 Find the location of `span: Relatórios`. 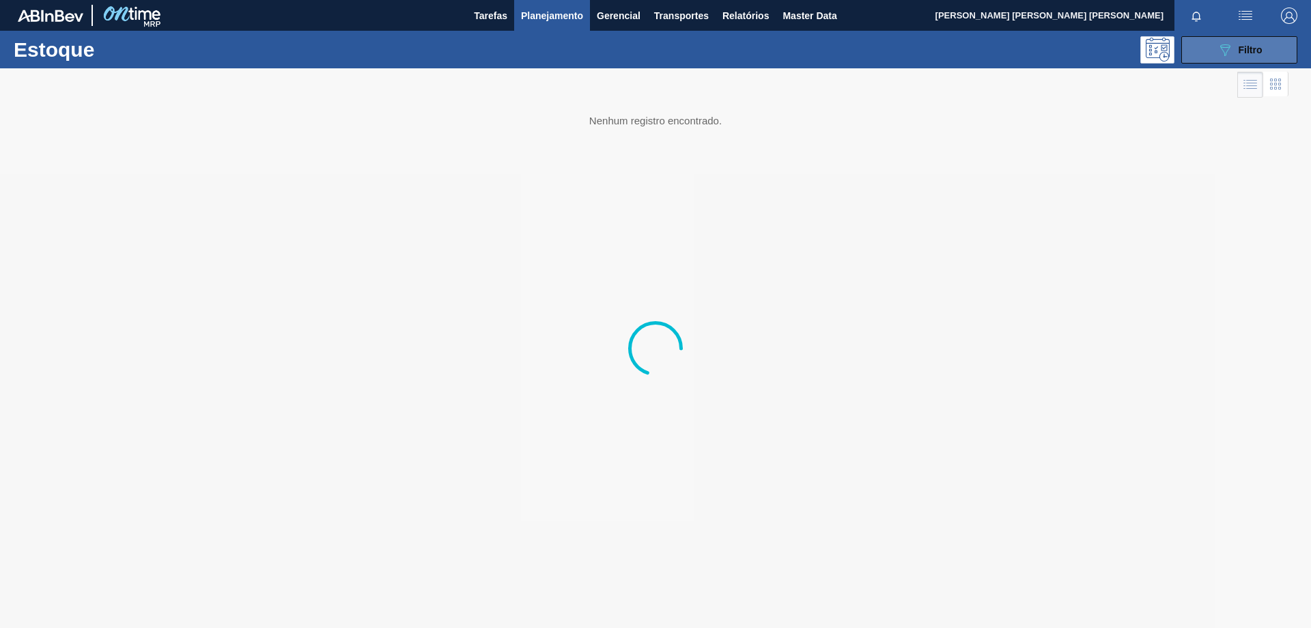

span: Relatórios is located at coordinates (746, 16).